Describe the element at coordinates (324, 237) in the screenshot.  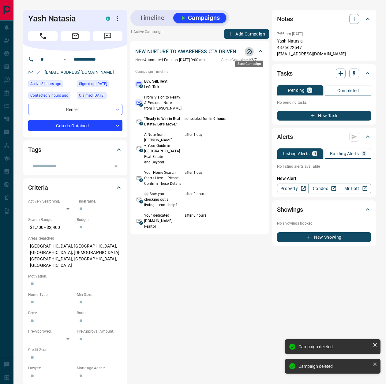
I see `button: New Showing` at that location.